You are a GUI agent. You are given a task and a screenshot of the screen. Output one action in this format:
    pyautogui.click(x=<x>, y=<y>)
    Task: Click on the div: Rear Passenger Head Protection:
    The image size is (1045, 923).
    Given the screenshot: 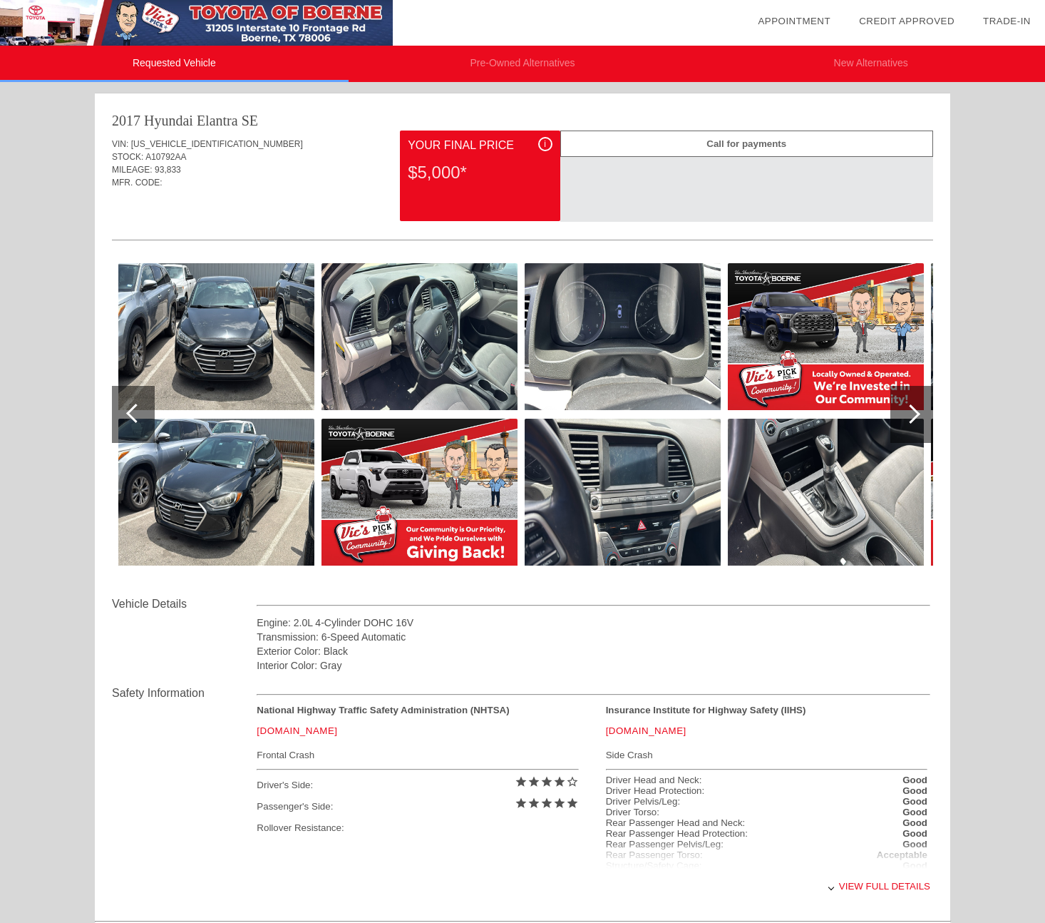 What is the action you would take?
    pyautogui.click(x=677, y=833)
    